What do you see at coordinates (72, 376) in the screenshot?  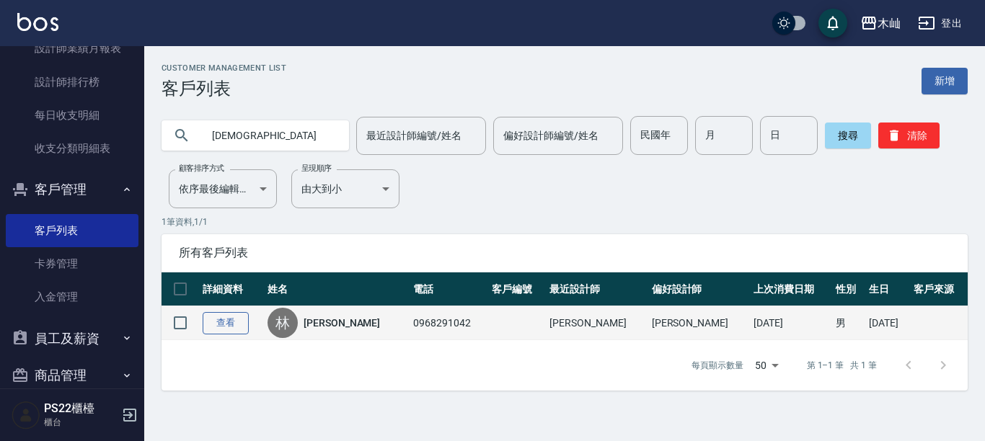 I see `button: 商品管理` at bounding box center [72, 376].